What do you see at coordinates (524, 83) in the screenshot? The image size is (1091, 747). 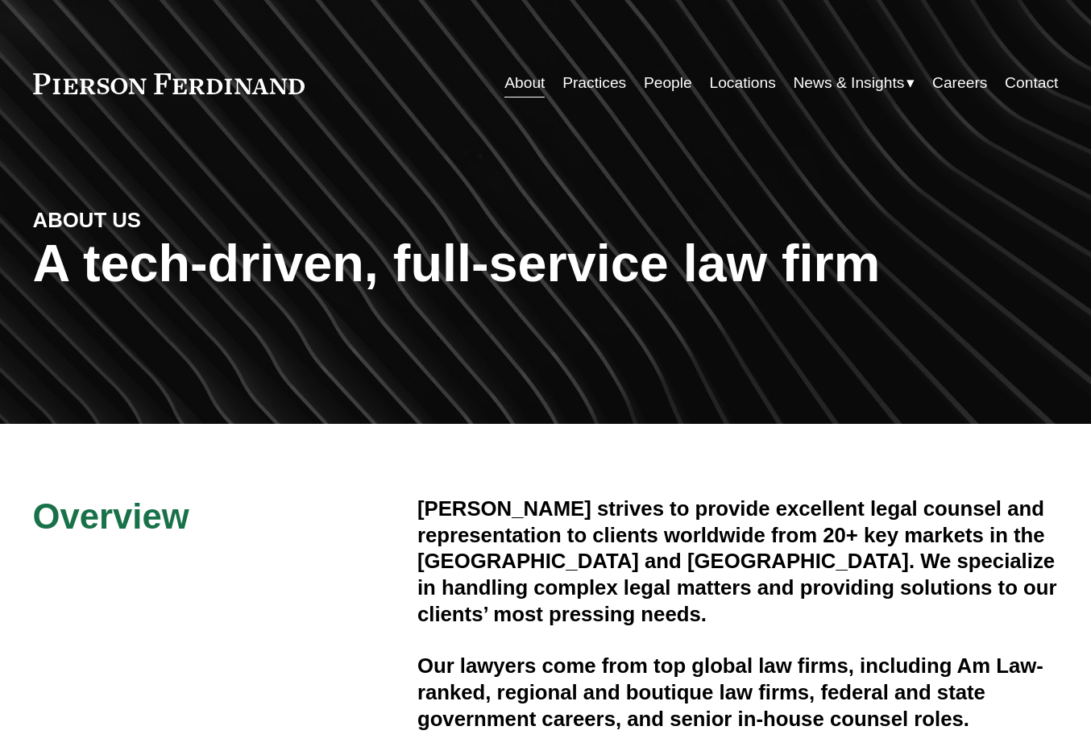 I see `a: About` at bounding box center [524, 83].